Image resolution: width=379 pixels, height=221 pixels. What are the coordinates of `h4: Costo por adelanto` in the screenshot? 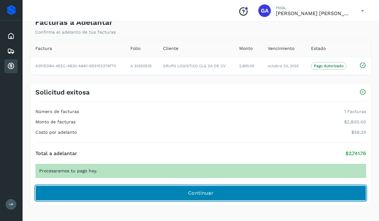 It's located at (56, 132).